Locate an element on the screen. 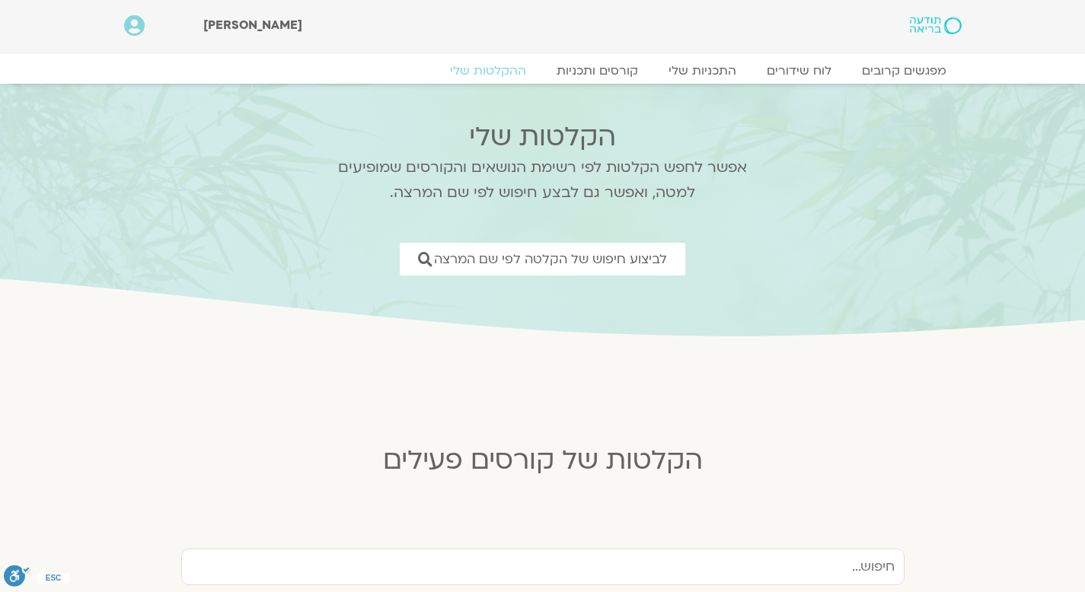  a: קורסים ותכניות is located at coordinates (597, 71).